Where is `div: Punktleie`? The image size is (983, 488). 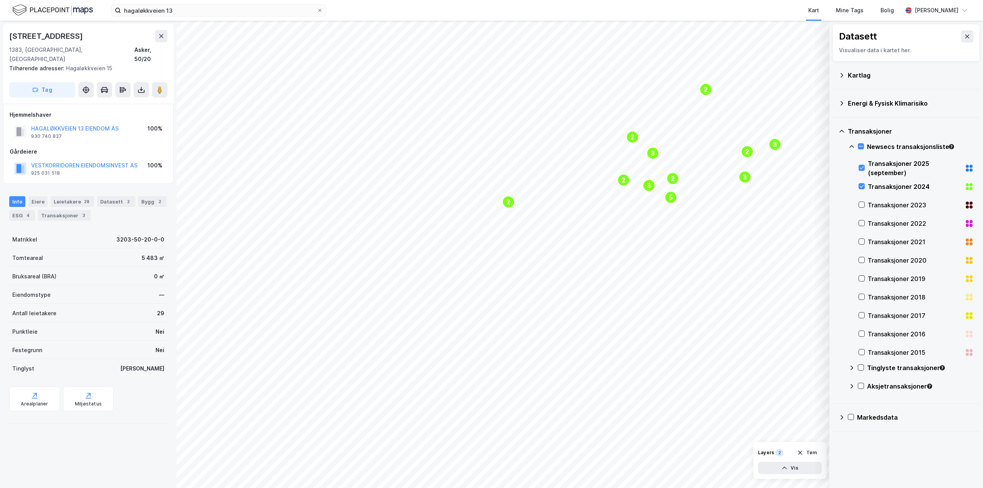
div: Punktleie is located at coordinates (25, 332).